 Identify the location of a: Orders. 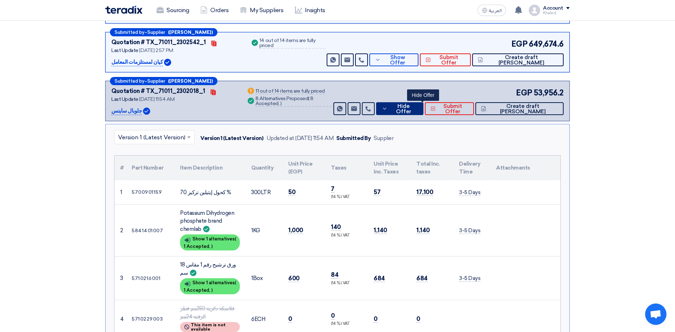
(214, 10).